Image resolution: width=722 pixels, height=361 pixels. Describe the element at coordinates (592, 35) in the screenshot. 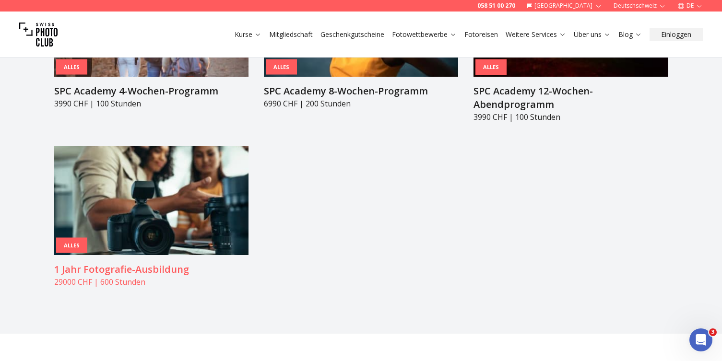

I see `button: Über uns` at that location.